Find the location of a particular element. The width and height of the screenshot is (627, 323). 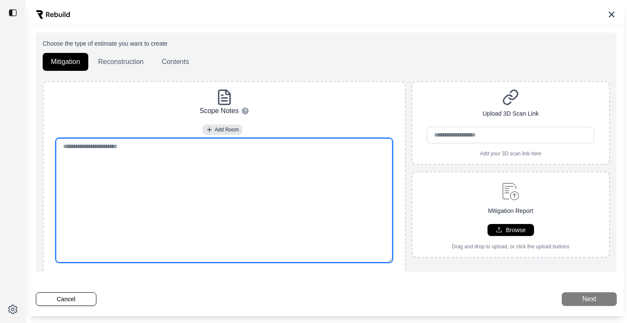

button: Mitigation is located at coordinates (65, 62).